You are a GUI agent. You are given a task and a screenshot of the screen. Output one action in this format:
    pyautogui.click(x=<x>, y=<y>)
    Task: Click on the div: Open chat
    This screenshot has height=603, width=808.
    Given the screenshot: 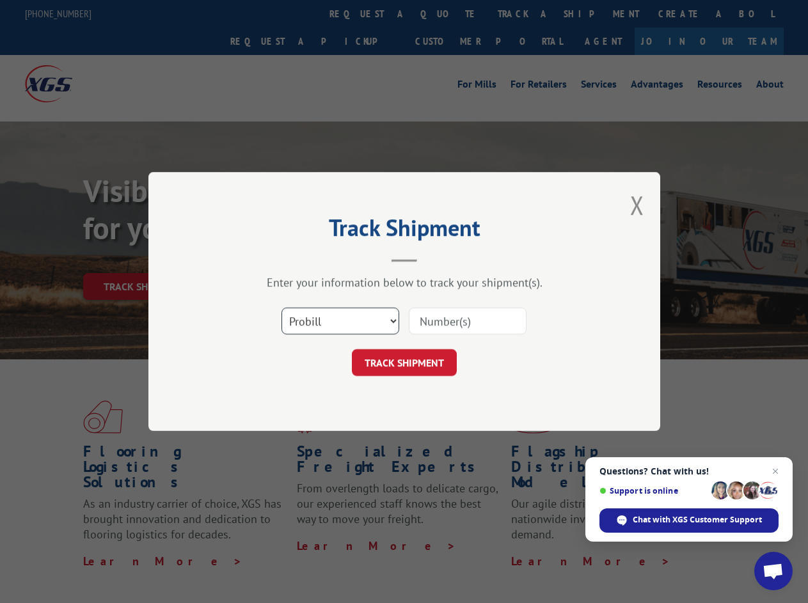 What is the action you would take?
    pyautogui.click(x=773, y=571)
    